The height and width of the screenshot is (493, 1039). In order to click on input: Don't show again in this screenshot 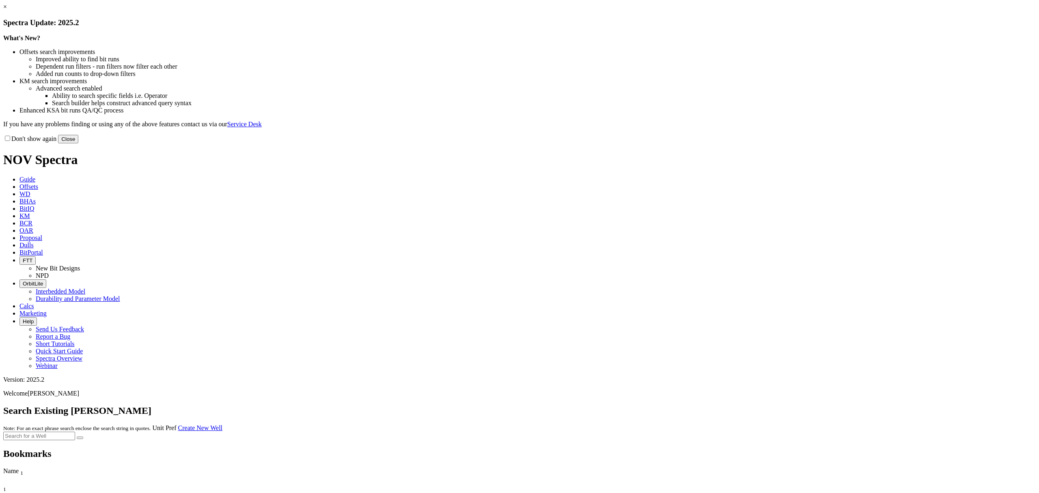, I will do `click(7, 138)`.